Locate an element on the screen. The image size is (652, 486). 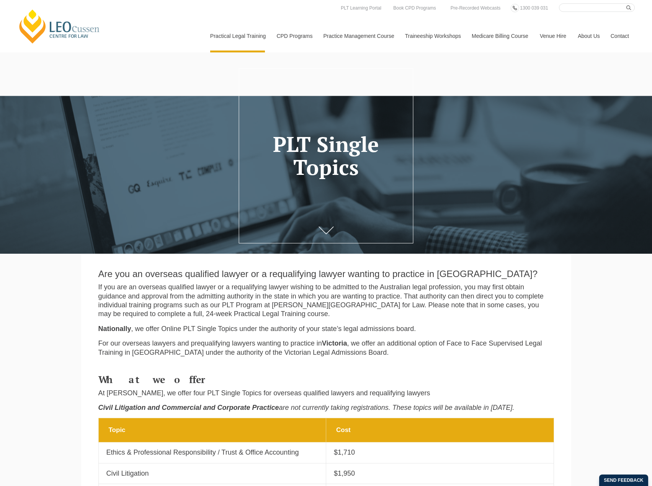
a: PLT Learning Portal is located at coordinates (361, 8).